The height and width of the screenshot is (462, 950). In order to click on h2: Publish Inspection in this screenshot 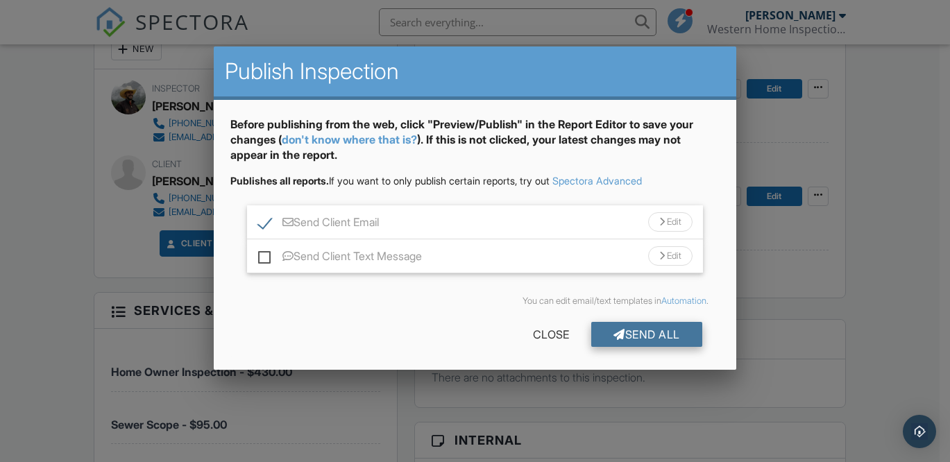, I will do `click(475, 71)`.